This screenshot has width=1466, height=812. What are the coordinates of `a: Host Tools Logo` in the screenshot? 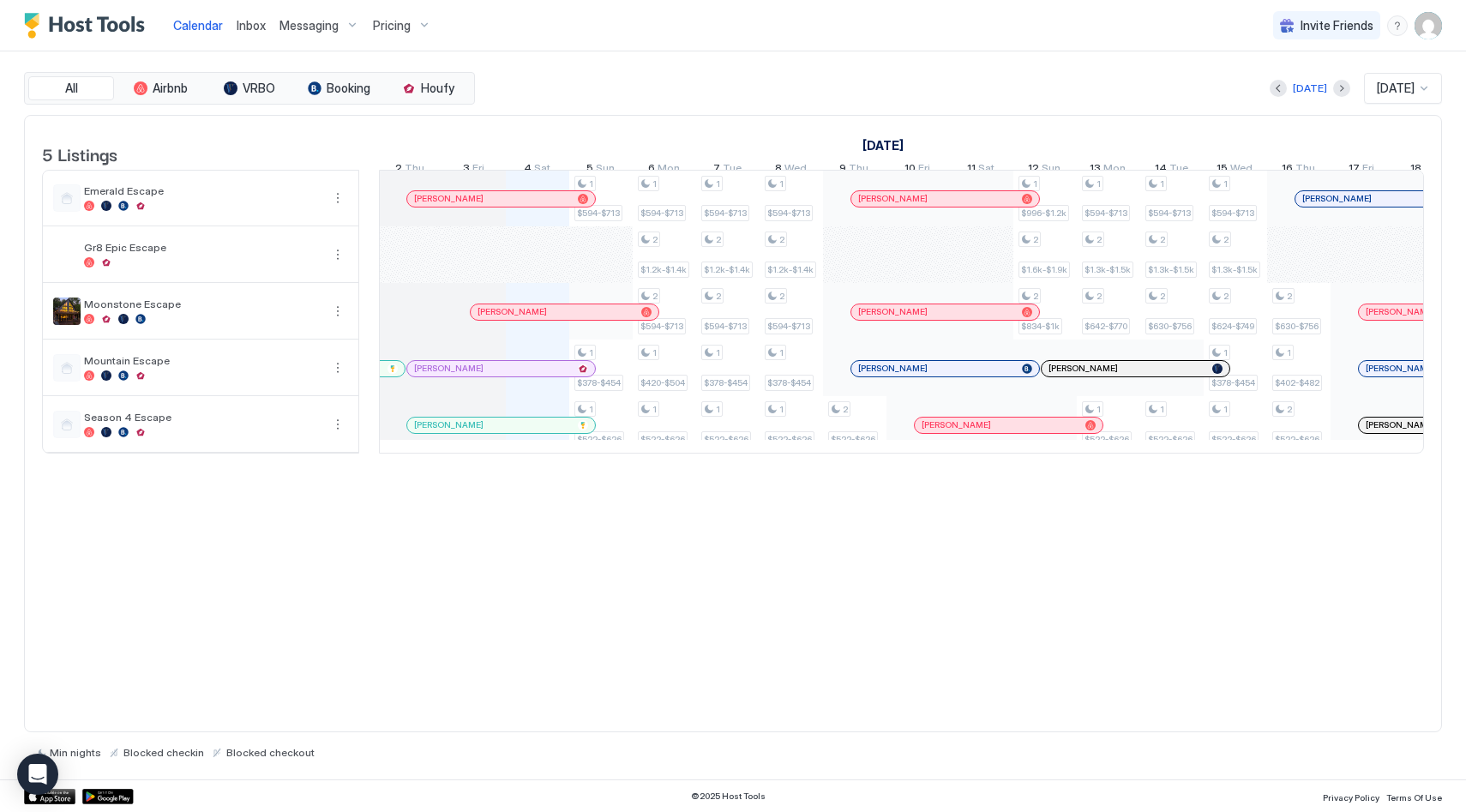 It's located at (88, 26).